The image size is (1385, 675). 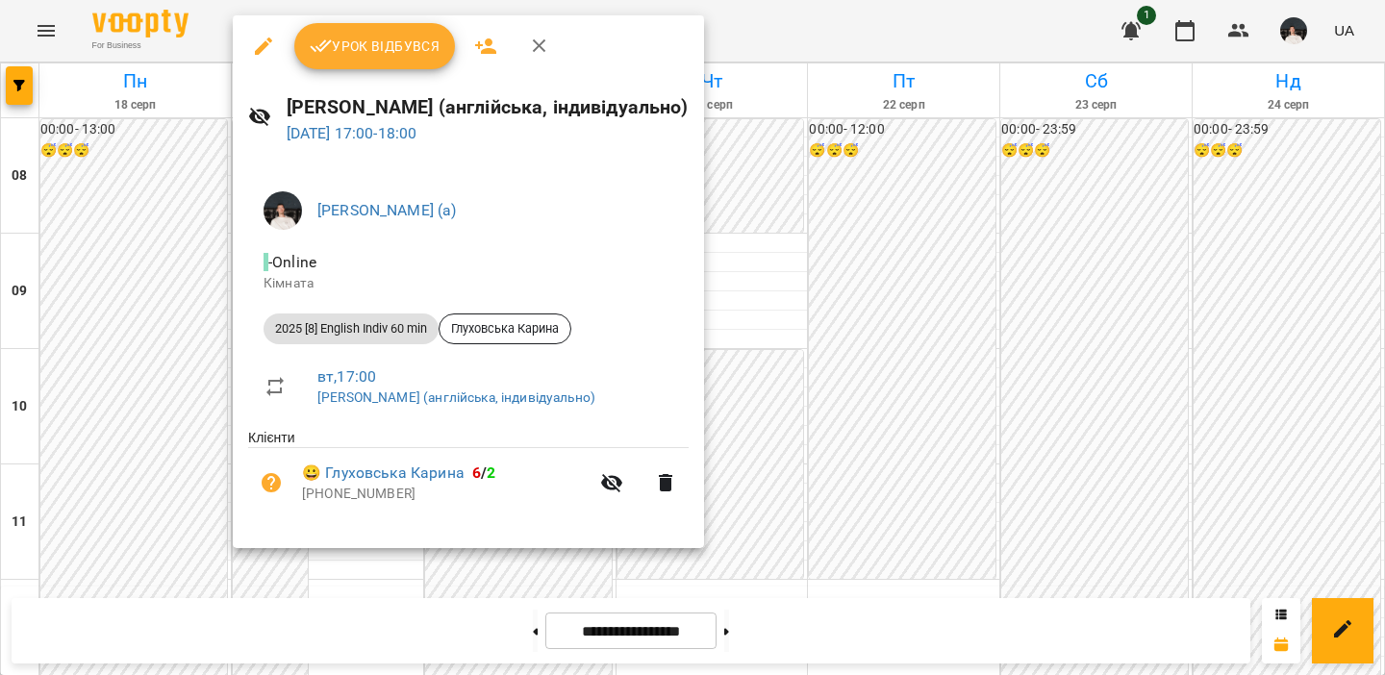 What do you see at coordinates (468, 476) in the screenshot?
I see `ul: Клієнти` at bounding box center [468, 476].